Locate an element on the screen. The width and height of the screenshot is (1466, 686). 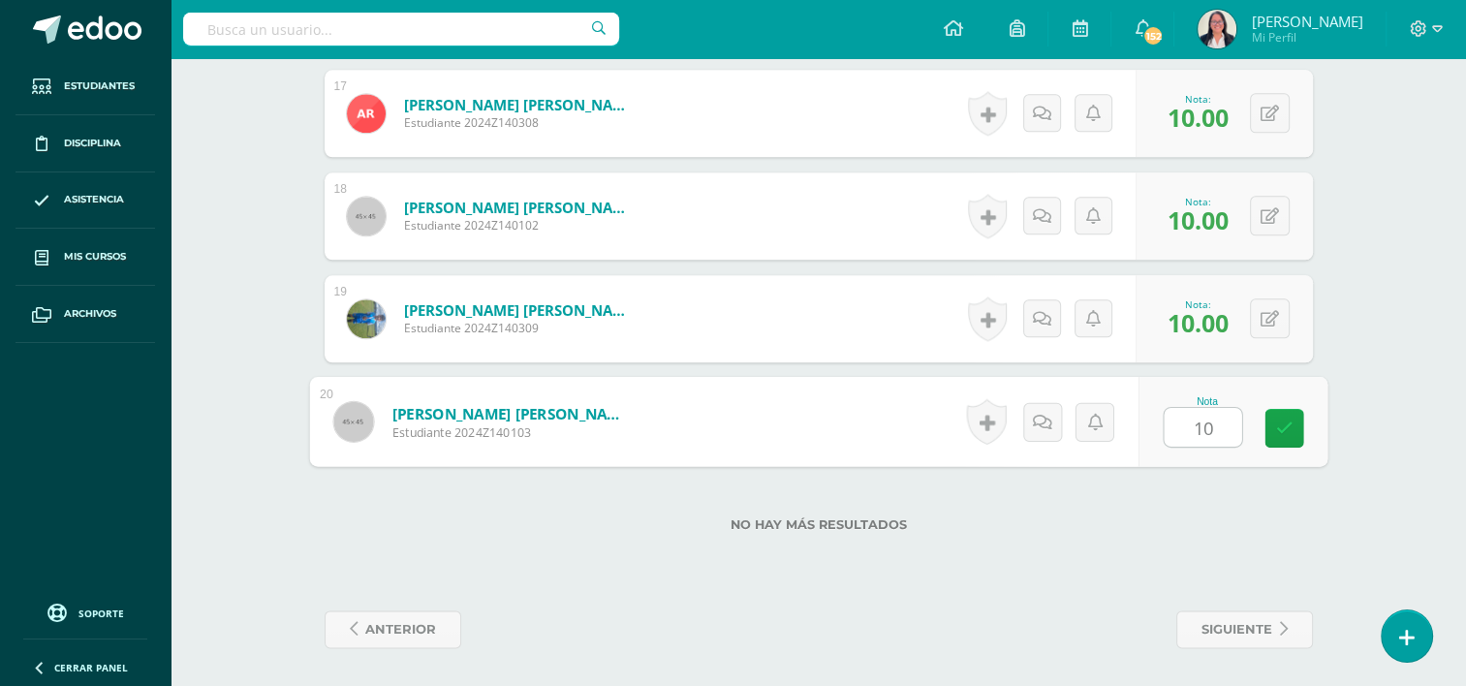
a: Mis cursos is located at coordinates (85, 257).